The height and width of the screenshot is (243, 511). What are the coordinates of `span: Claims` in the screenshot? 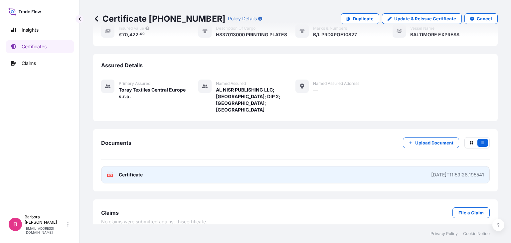 It's located at (110, 213).